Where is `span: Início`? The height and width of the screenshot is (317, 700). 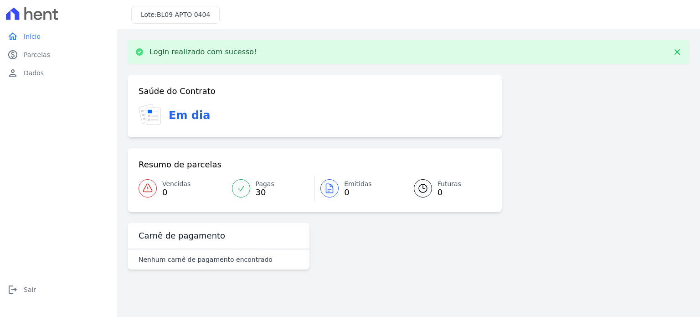 span: Início is located at coordinates (32, 36).